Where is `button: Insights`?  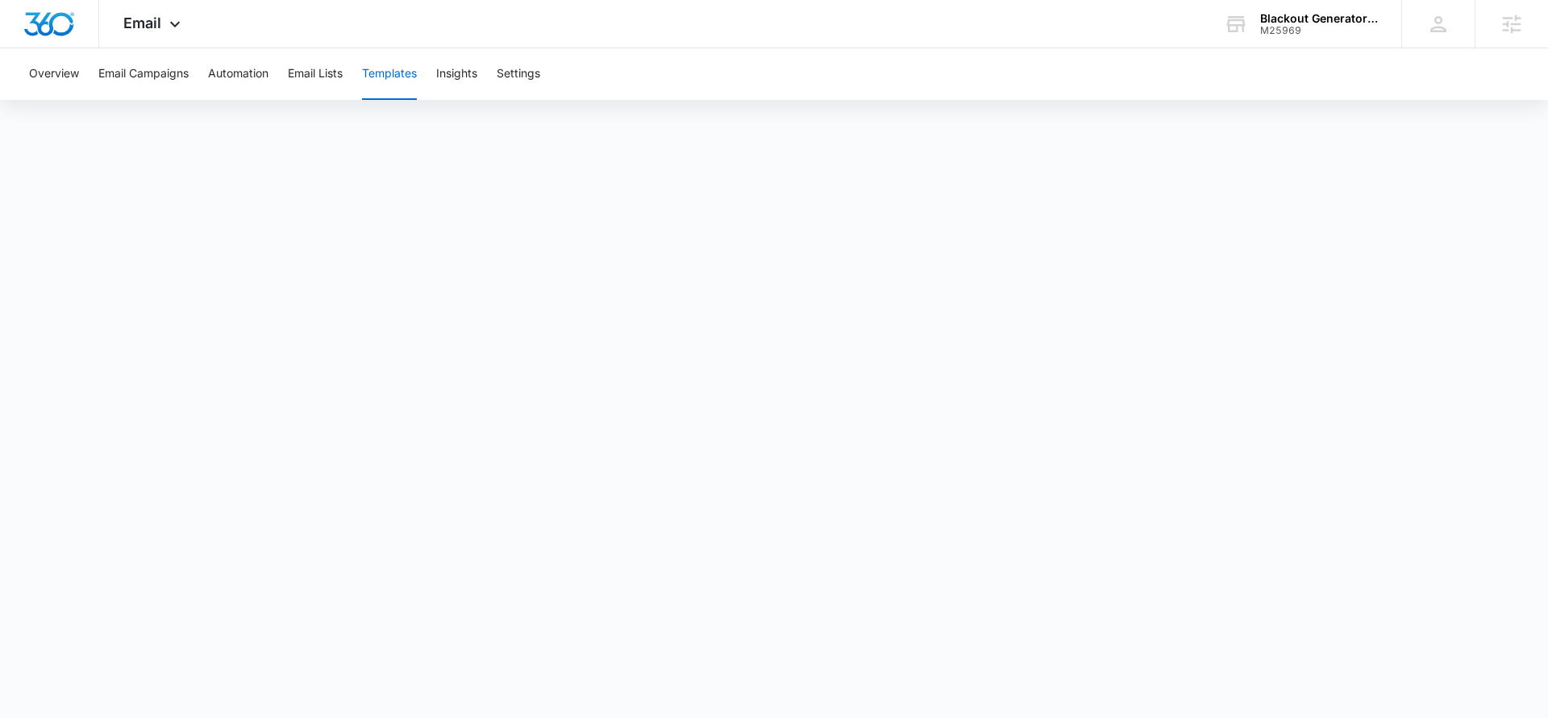
button: Insights is located at coordinates (456, 74).